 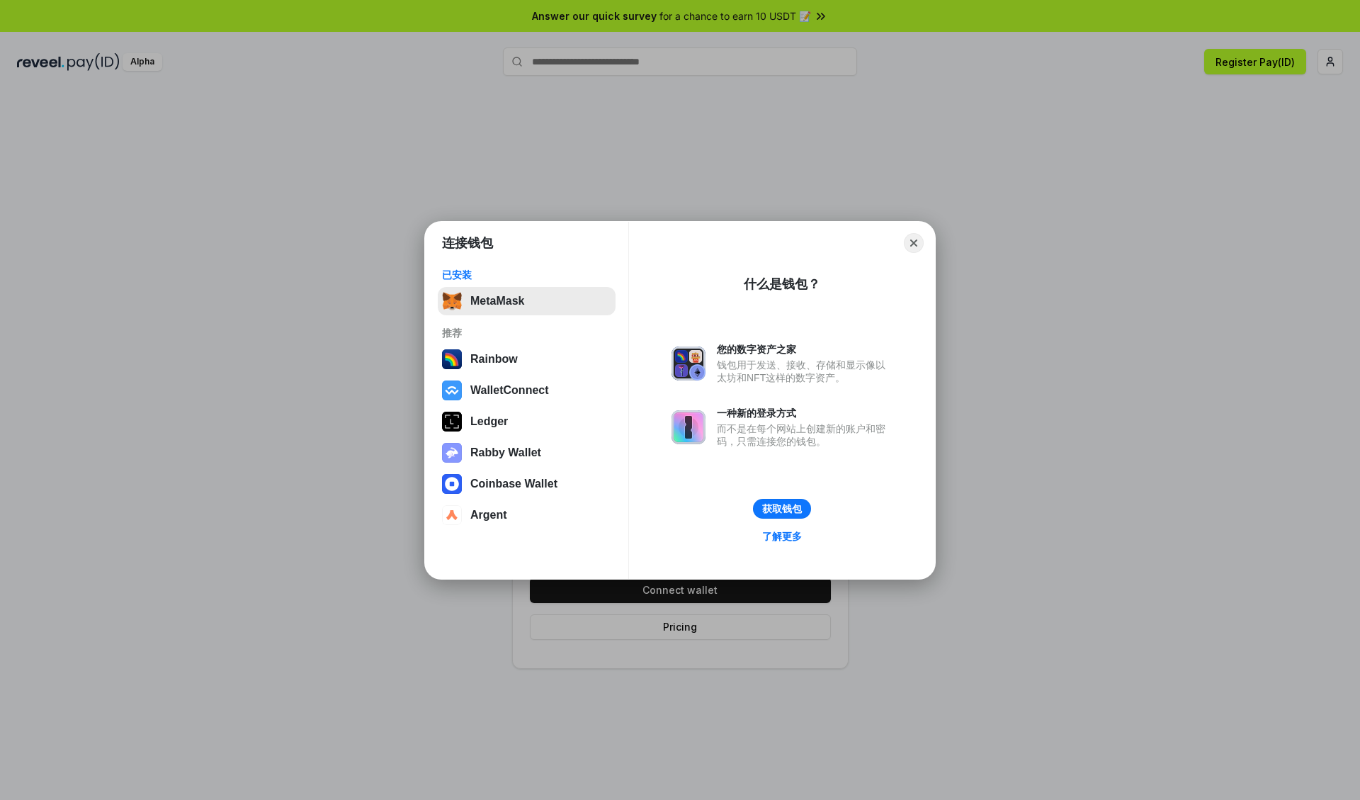 I want to click on img: svg+xml,%3Csvg%20xmlns%3D%22http%3A%2F%2Fwww.w3.org%2F2000%2Fsvg%22%20width%3D%2228%22%20height%3..., so click(x=452, y=421).